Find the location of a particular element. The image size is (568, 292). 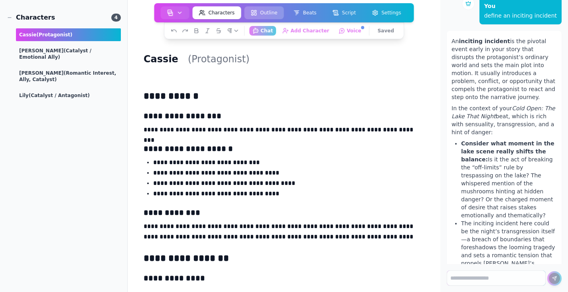

div: Lily is located at coordinates (68, 95).